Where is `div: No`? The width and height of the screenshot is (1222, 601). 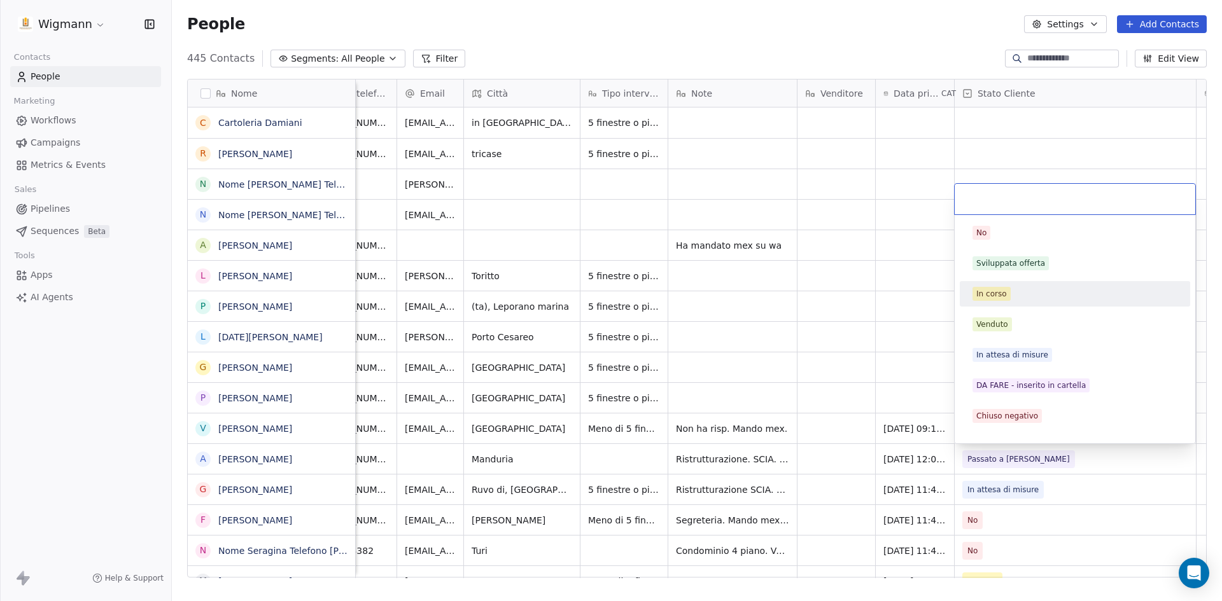 div: No is located at coordinates (981, 233).